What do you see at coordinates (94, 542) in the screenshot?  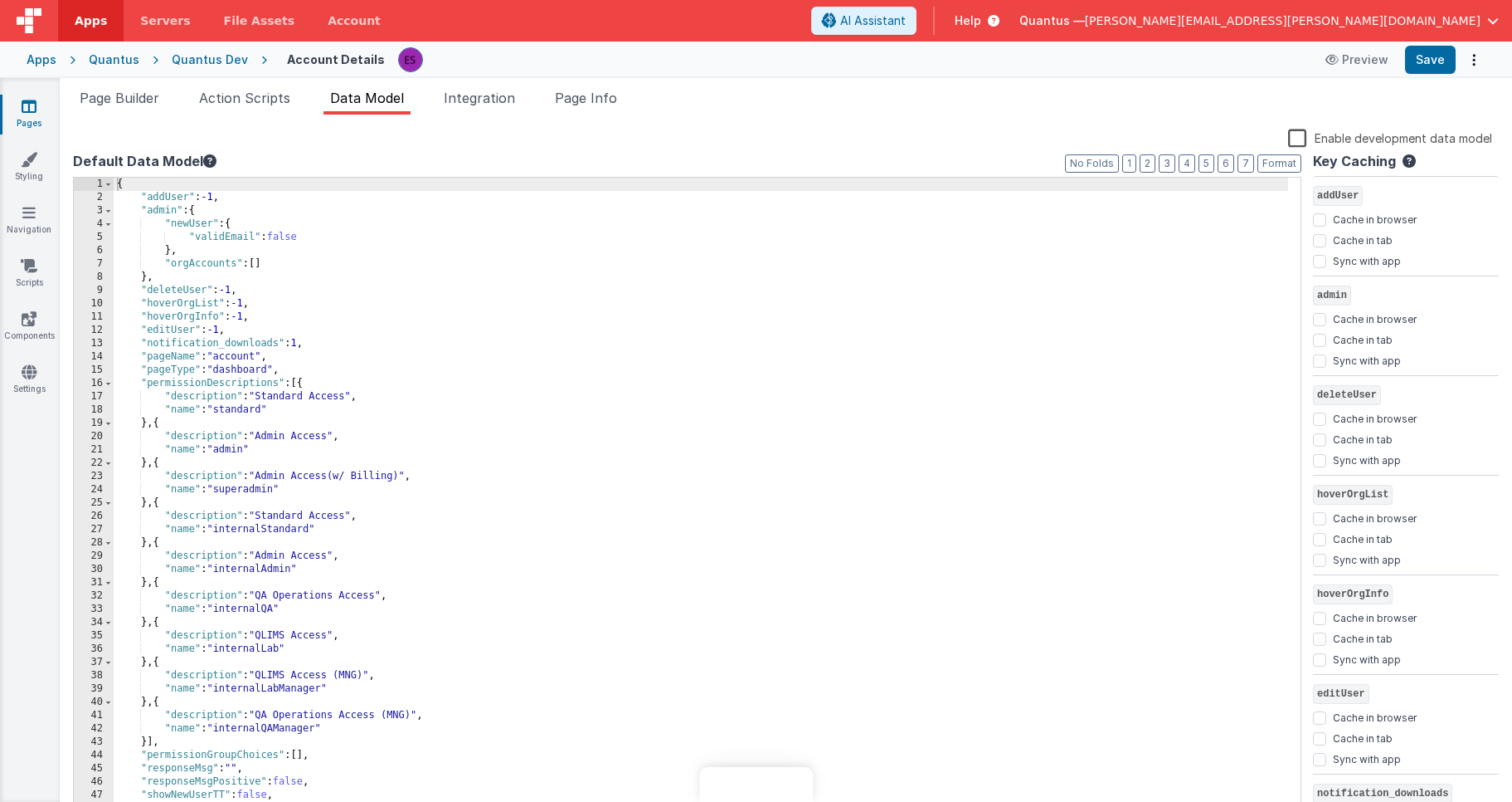 I see `div: 28` at bounding box center [94, 542].